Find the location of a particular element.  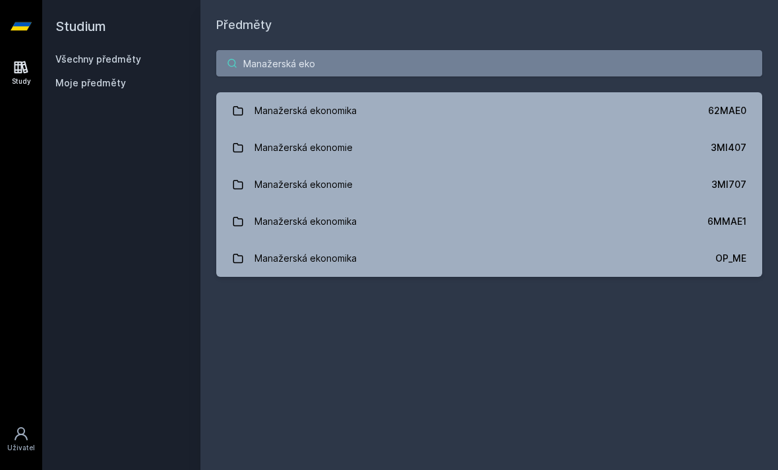

div: 3MI407 is located at coordinates (729, 148).